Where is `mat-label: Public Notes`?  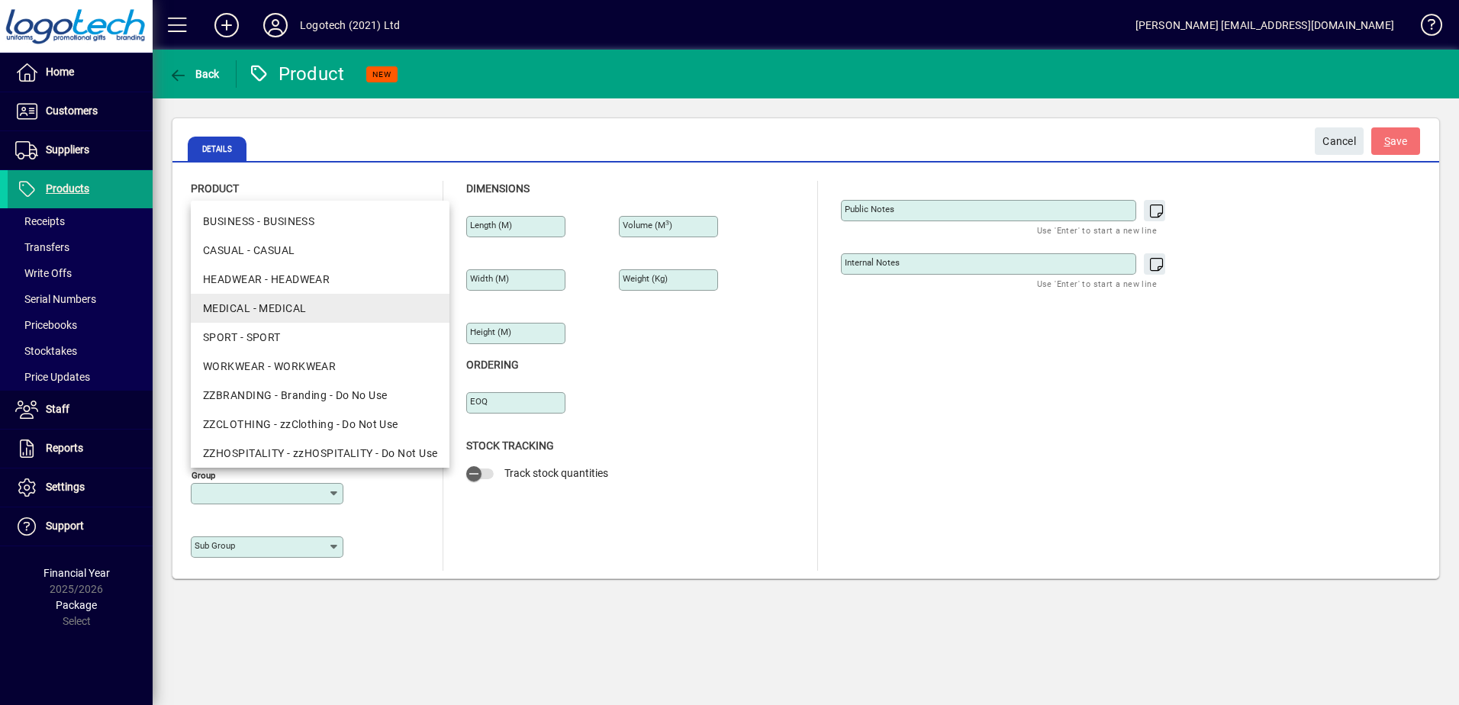
mat-label: Public Notes is located at coordinates (869, 209).